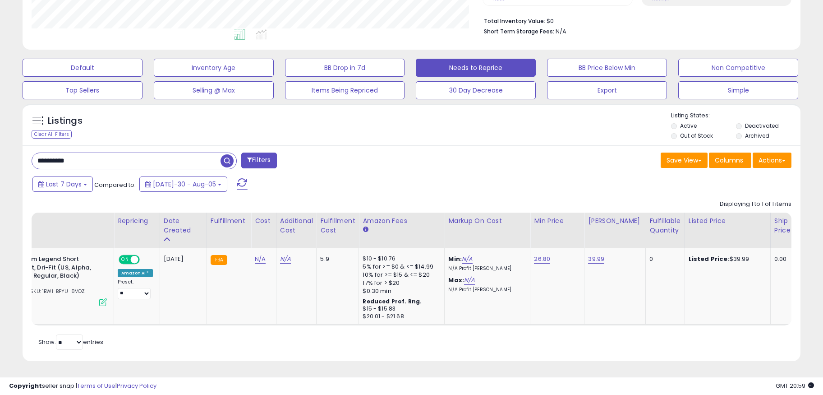 The image size is (823, 395). What do you see at coordinates (83, 90) in the screenshot?
I see `button: Top Sellers` at bounding box center [83, 90].